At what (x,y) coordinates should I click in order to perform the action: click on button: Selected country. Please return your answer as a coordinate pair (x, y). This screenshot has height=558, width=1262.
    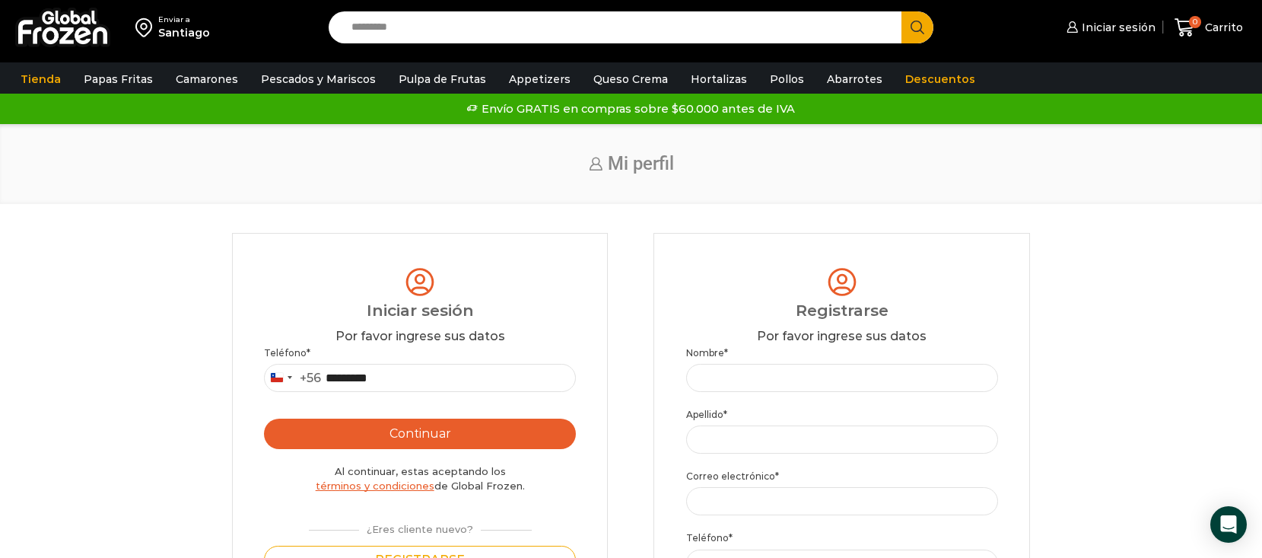
    Looking at the image, I should click on (293, 377).